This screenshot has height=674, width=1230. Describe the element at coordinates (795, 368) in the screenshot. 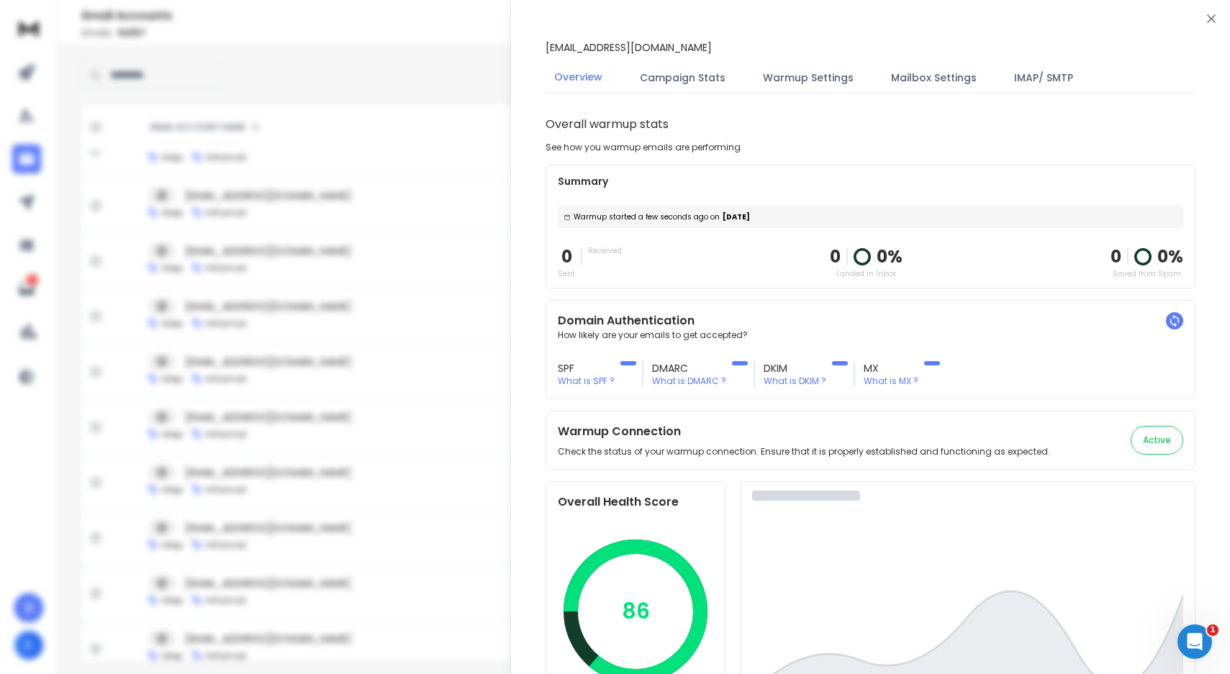

I see `h3: DKIM` at that location.